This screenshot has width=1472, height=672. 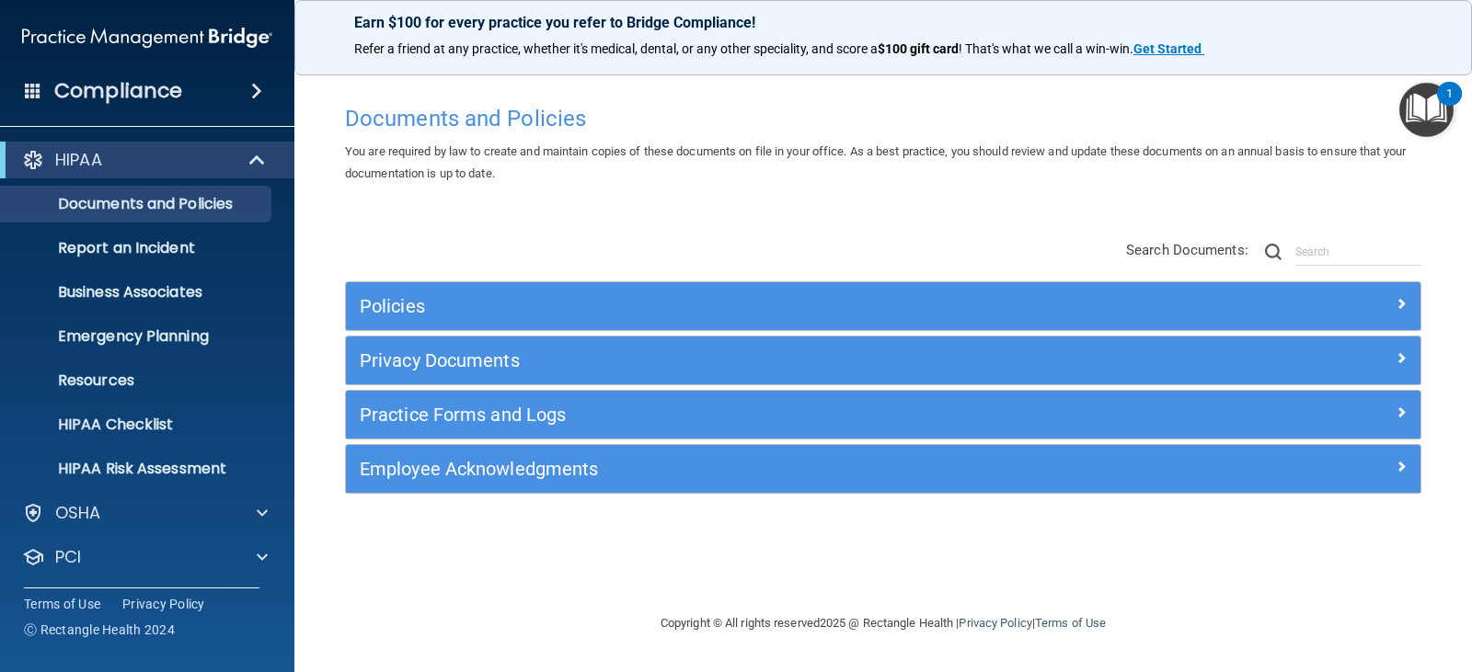 I want to click on a: Practice Forms and Logs, so click(x=883, y=415).